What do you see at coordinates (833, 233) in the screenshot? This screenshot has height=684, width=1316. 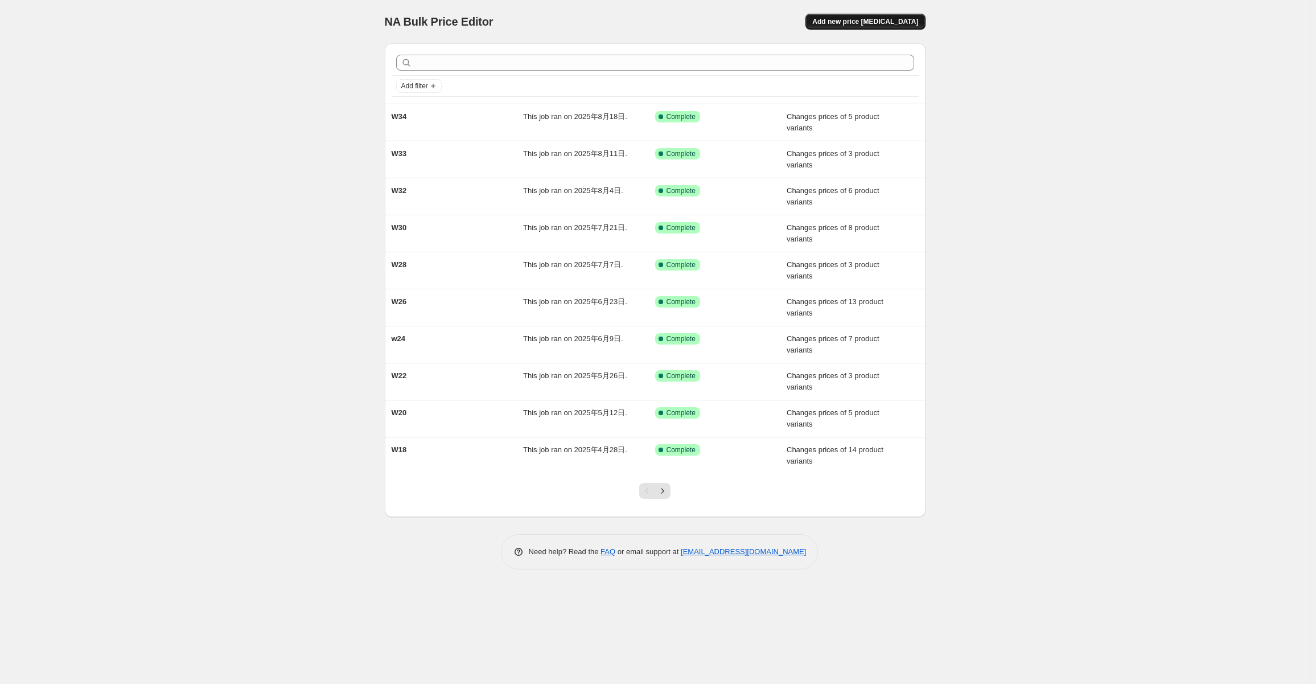 I see `span: Changes prices of 8 product variants` at bounding box center [833, 233].